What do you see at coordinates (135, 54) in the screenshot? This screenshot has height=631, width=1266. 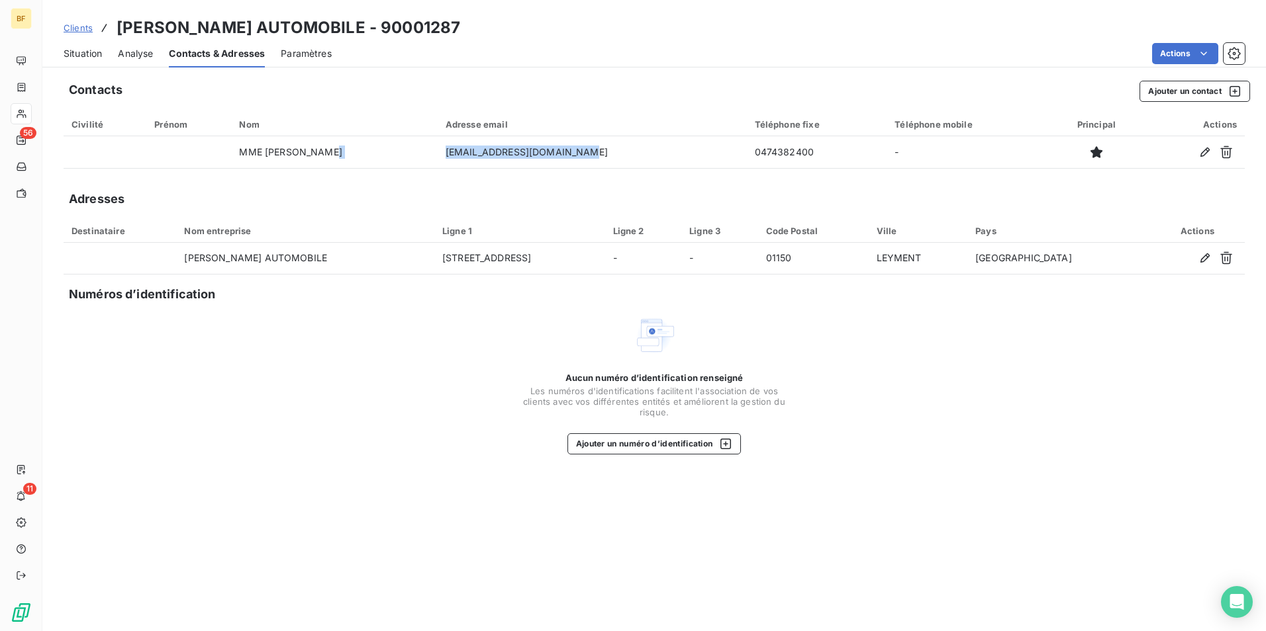 I see `span: Analyse` at bounding box center [135, 54].